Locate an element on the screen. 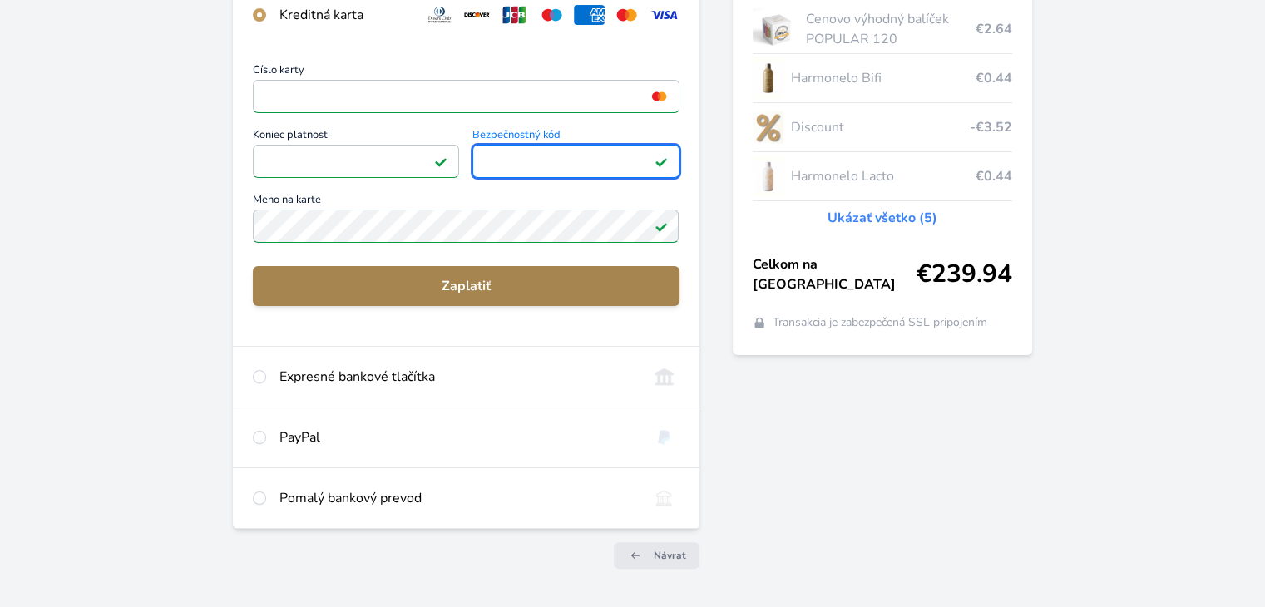 The image size is (1265, 607). img: discount-lo.png is located at coordinates (768, 127).